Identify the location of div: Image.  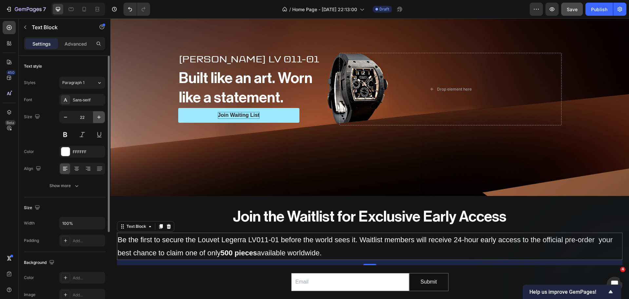
(30, 294).